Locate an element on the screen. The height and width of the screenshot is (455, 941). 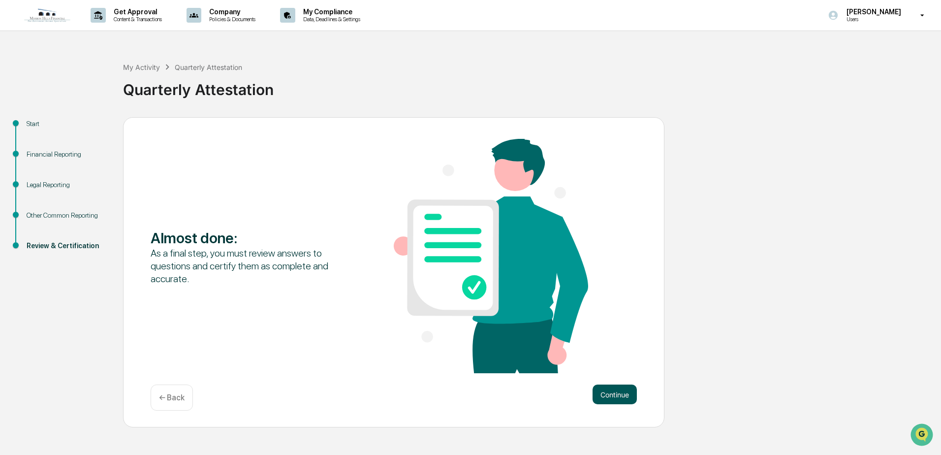
a: 🔎Data Lookup is located at coordinates (36, 148).